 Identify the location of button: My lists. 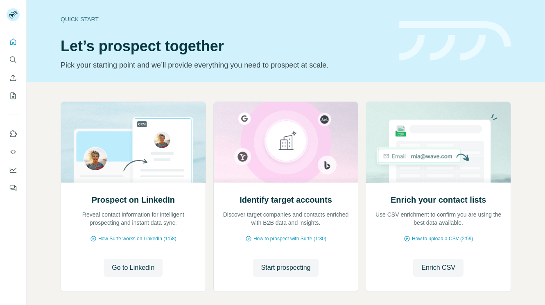
(13, 96).